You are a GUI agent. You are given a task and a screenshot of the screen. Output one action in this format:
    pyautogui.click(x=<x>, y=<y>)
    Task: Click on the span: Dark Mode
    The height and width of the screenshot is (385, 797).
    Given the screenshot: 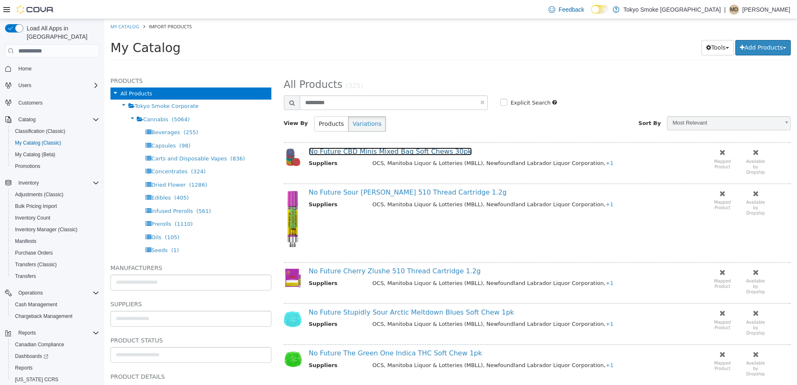 What is the action you would take?
    pyautogui.click(x=591, y=14)
    